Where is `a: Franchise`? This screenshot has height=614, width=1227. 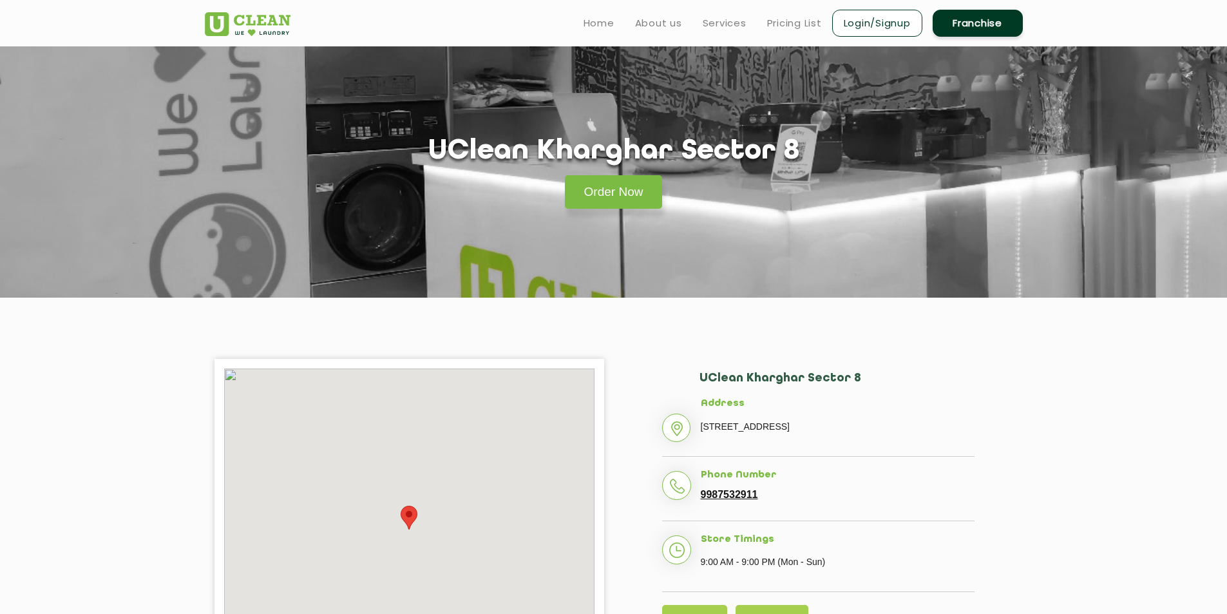 a: Franchise is located at coordinates (978, 23).